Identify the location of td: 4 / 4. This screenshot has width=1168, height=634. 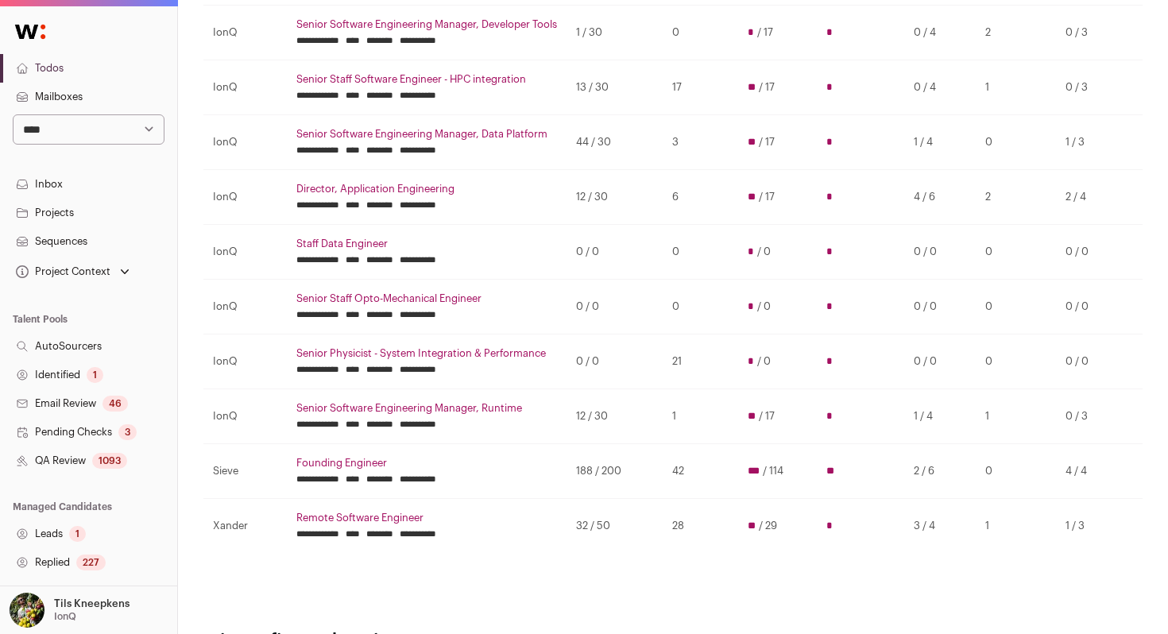
(1089, 471).